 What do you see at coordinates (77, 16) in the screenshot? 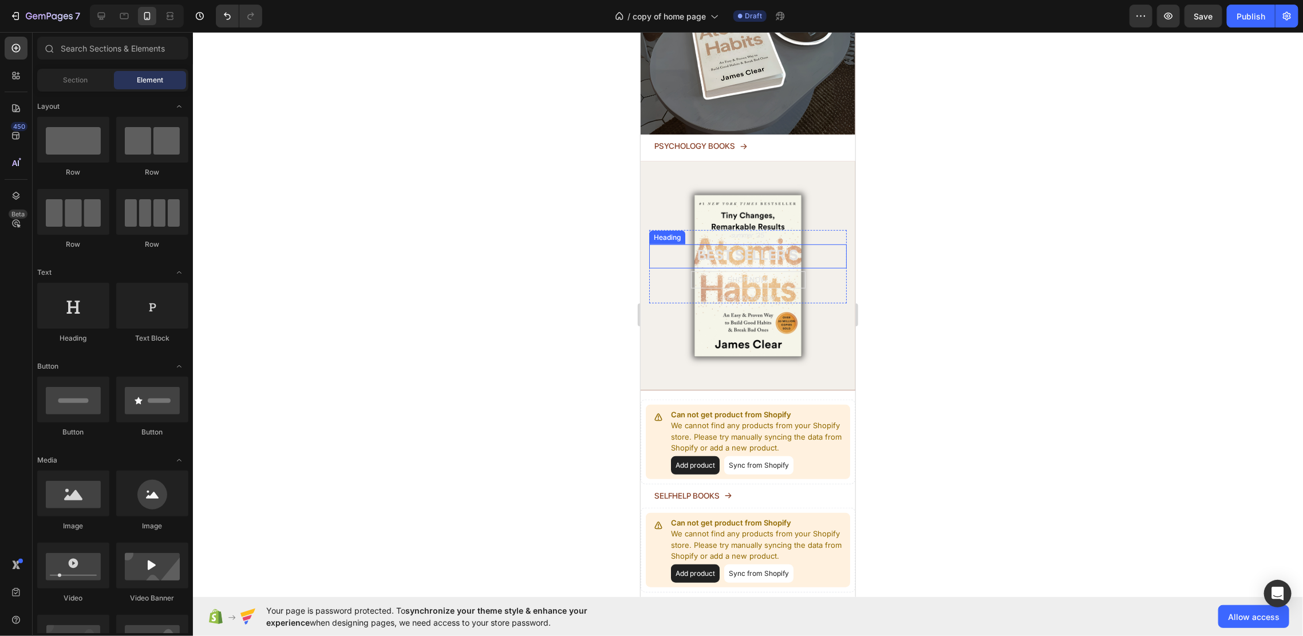
I see `p: 7` at bounding box center [77, 16].